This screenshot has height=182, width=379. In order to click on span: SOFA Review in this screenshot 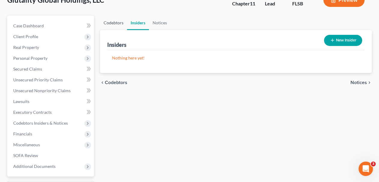, I will do `click(26, 155)`.